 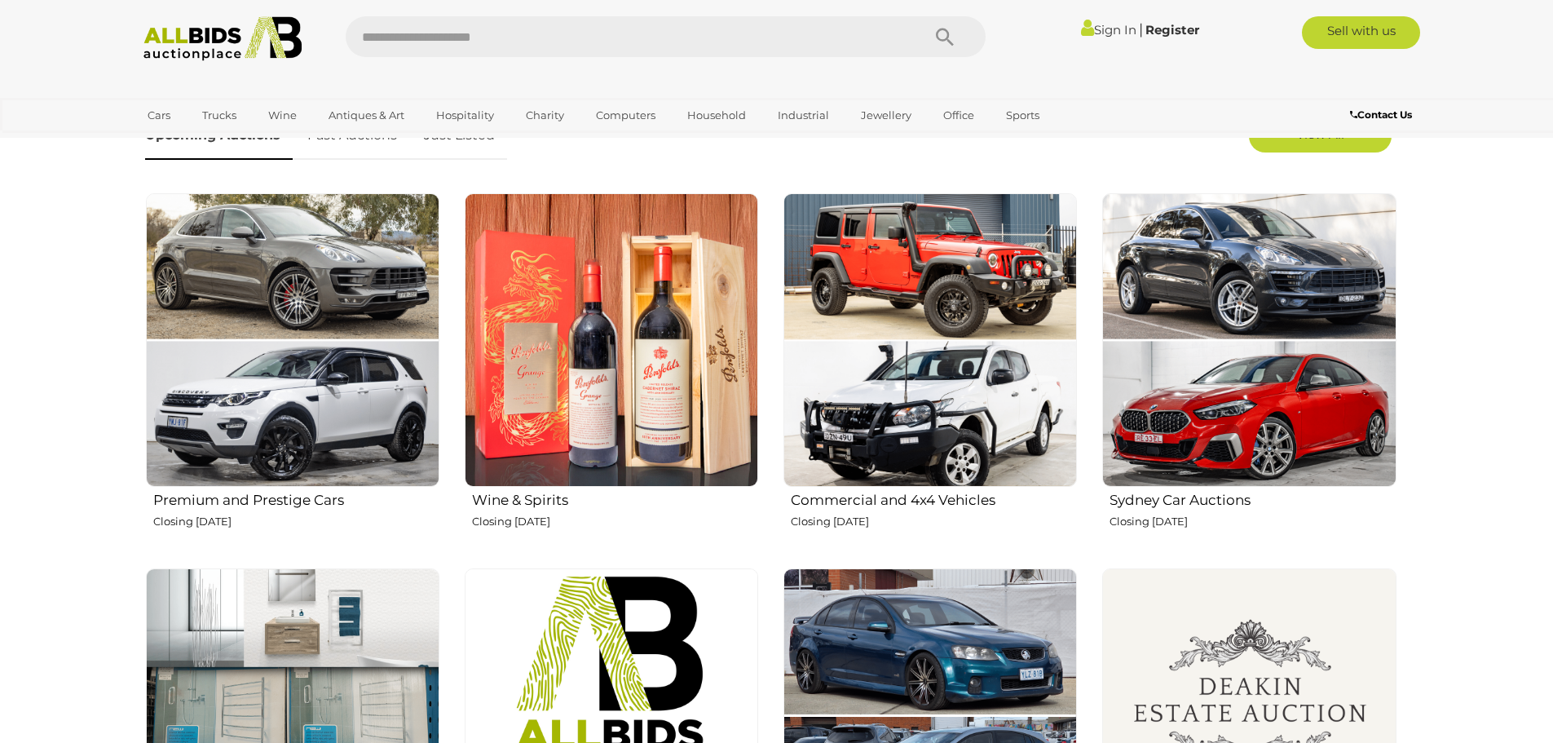 I want to click on img: Commercial and 4x4 Vehicles, so click(x=930, y=340).